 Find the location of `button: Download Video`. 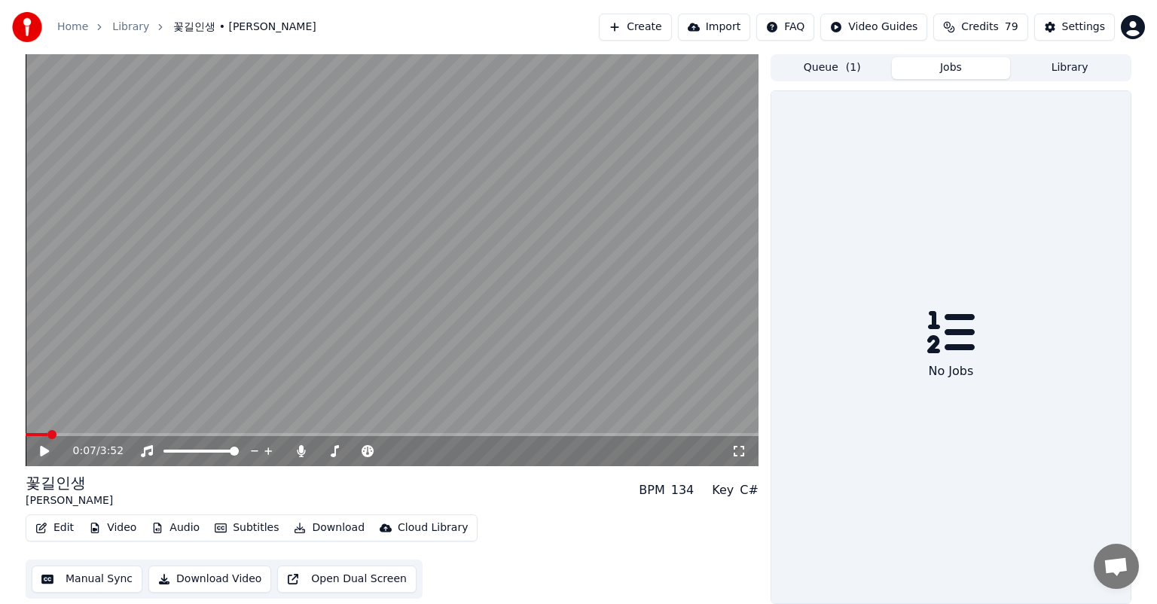

button: Download Video is located at coordinates (209, 579).